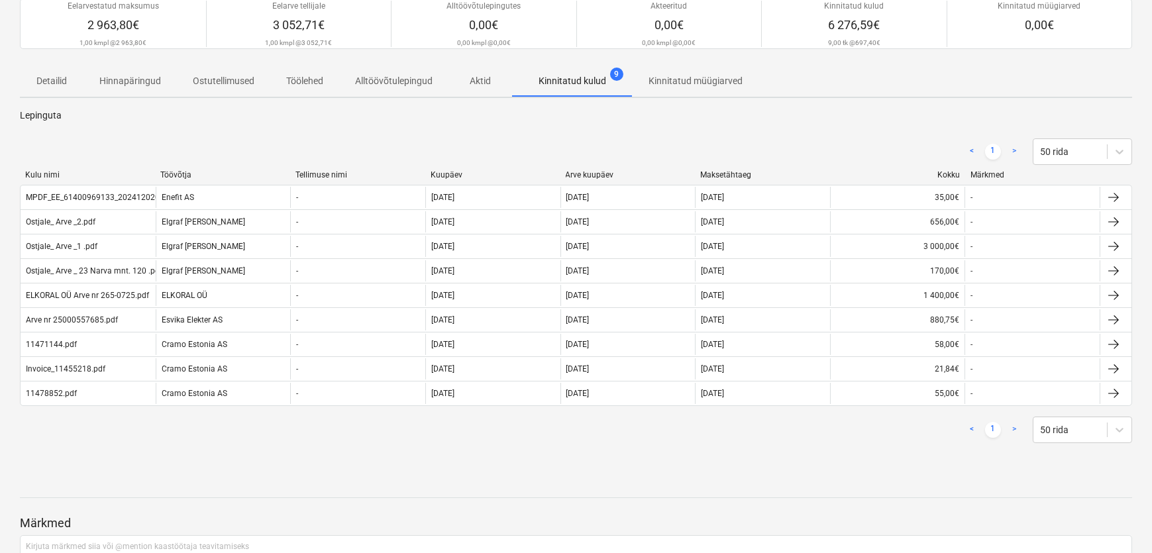 Image resolution: width=1152 pixels, height=553 pixels. What do you see at coordinates (897, 393) in the screenshot?
I see `div: 55,00€` at bounding box center [897, 393].